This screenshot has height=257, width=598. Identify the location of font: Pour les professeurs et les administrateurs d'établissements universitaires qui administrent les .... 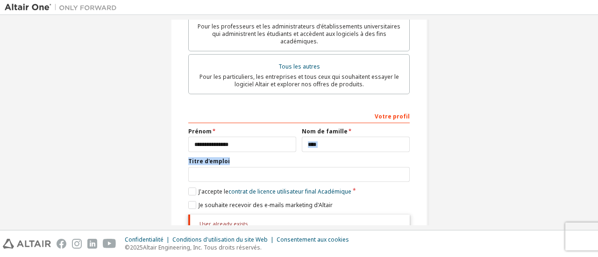
(299, 34).